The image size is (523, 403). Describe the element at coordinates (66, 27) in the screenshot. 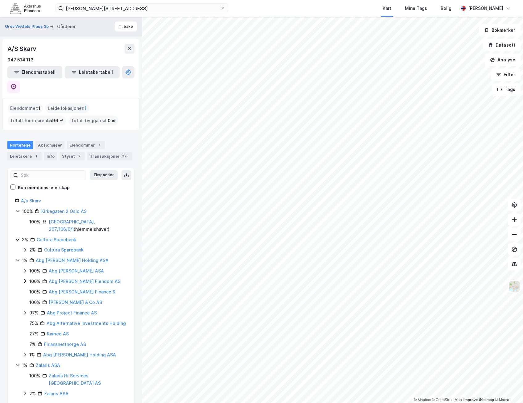

I see `div: Gårdeier` at that location.